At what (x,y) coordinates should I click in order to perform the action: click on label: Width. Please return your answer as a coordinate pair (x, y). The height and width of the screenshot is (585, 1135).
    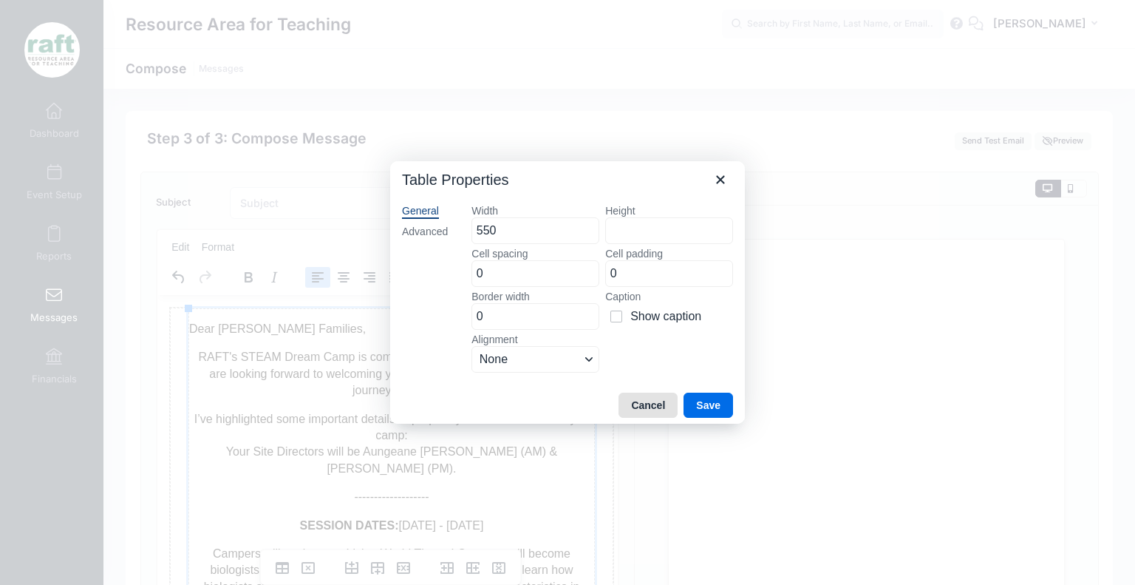
    Looking at the image, I should click on (535, 211).